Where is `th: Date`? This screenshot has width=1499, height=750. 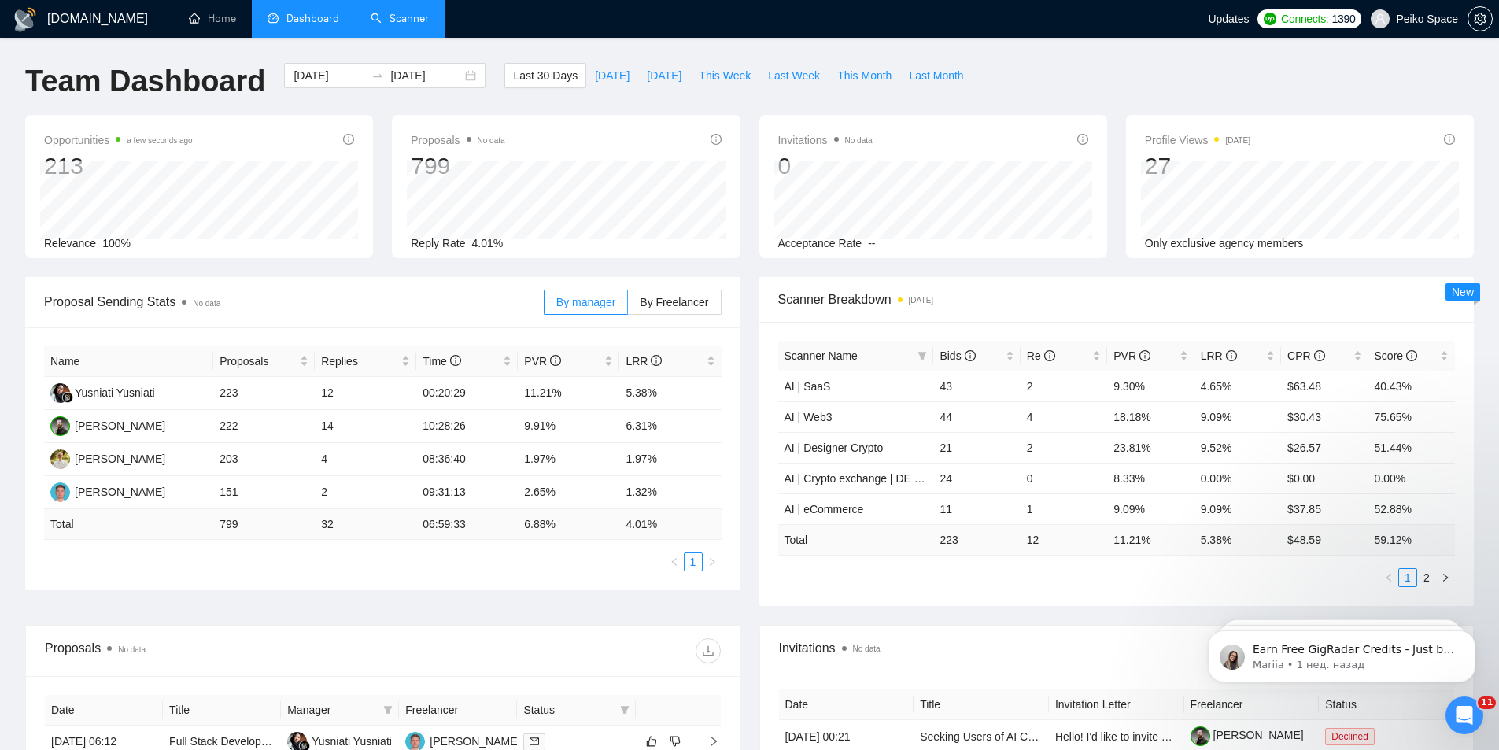 th: Date is located at coordinates (104, 710).